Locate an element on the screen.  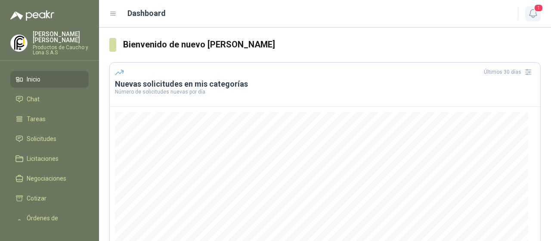
a: Chat is located at coordinates (50, 99).